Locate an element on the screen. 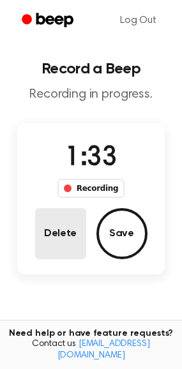 The image size is (182, 369). h1: Record a Beep is located at coordinates (91, 69).